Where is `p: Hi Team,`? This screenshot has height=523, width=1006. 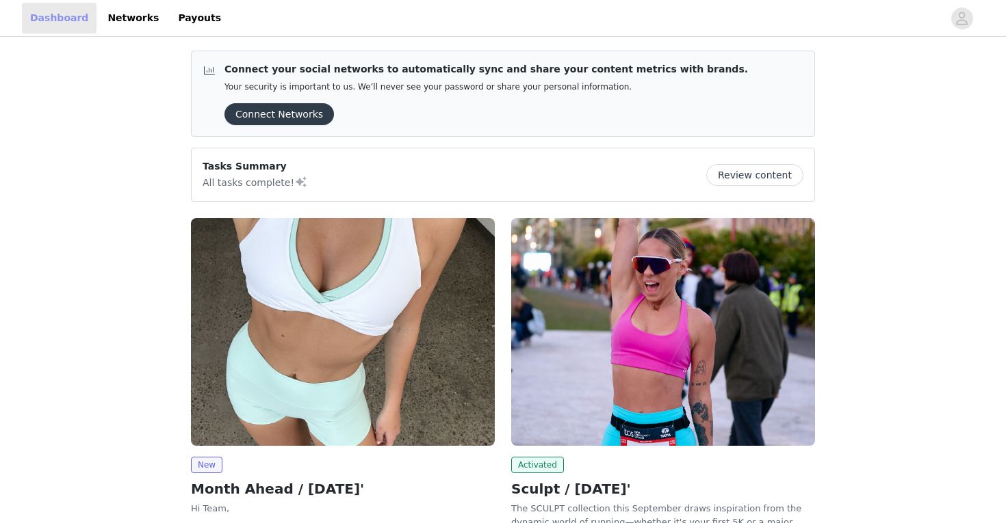
p: Hi Team, is located at coordinates (343, 509).